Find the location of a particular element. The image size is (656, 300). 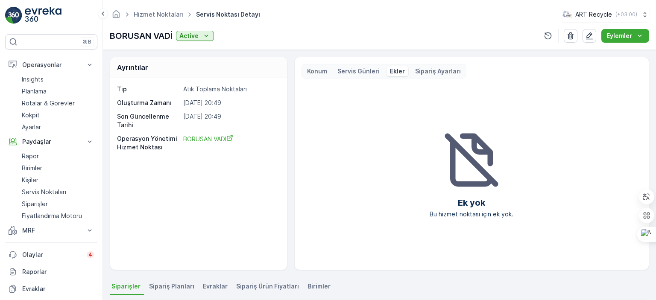

p: Evraklar is located at coordinates (58, 289).